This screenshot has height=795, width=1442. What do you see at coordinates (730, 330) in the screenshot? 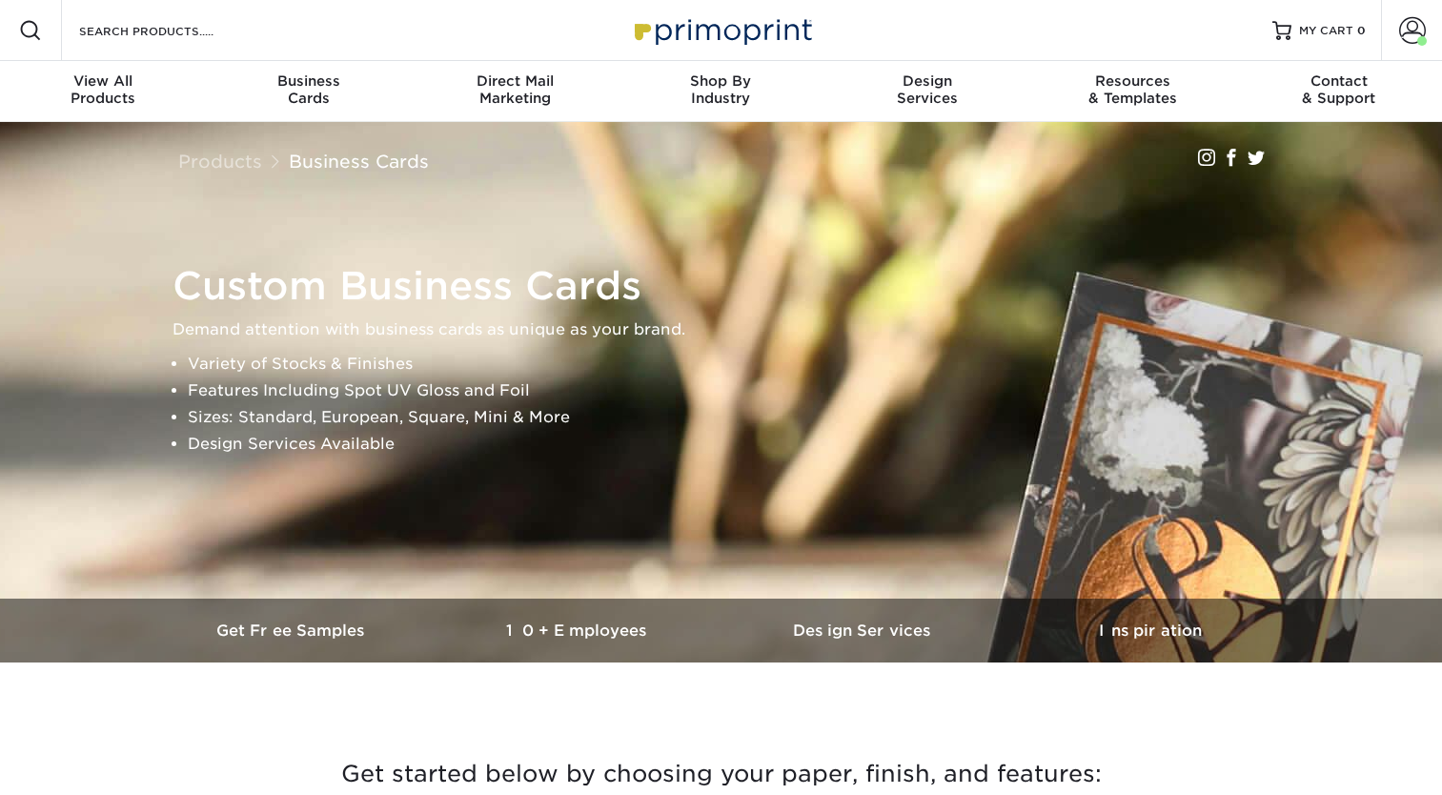
I see `p: Demand attention with business cards as unique as your brand.` at bounding box center [730, 330].